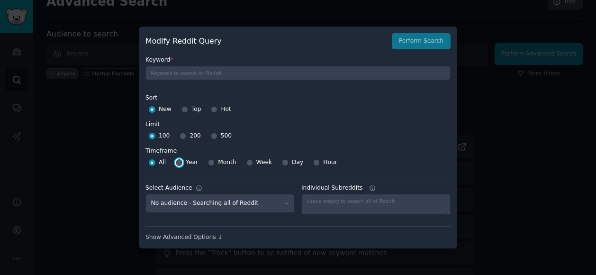 The width and height of the screenshot is (596, 275). What do you see at coordinates (169, 188) in the screenshot?
I see `div: Select Audience` at bounding box center [169, 188].